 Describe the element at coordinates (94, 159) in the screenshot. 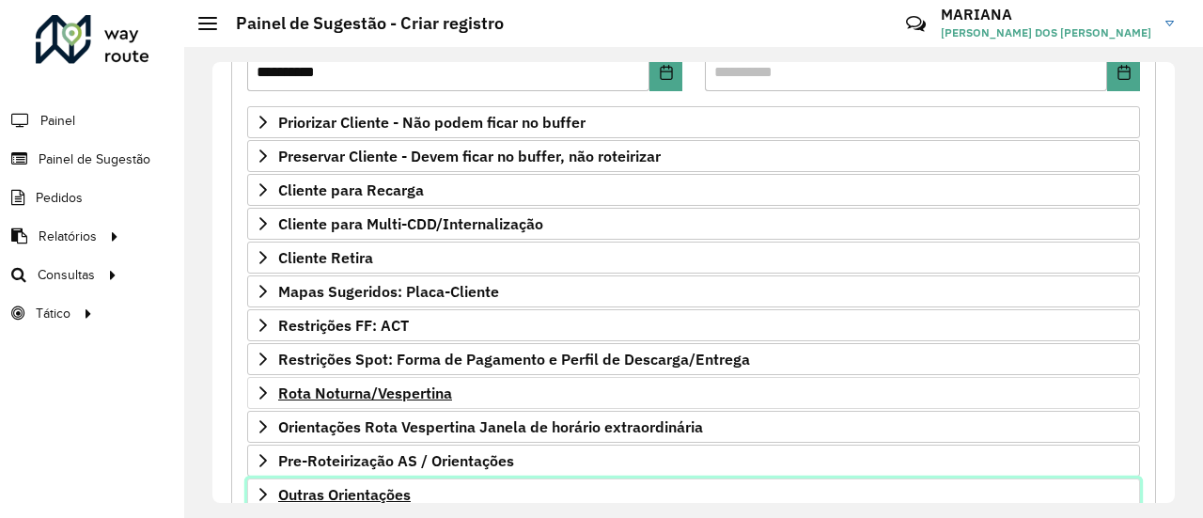

I see `span: Painel de Sugestão` at that location.